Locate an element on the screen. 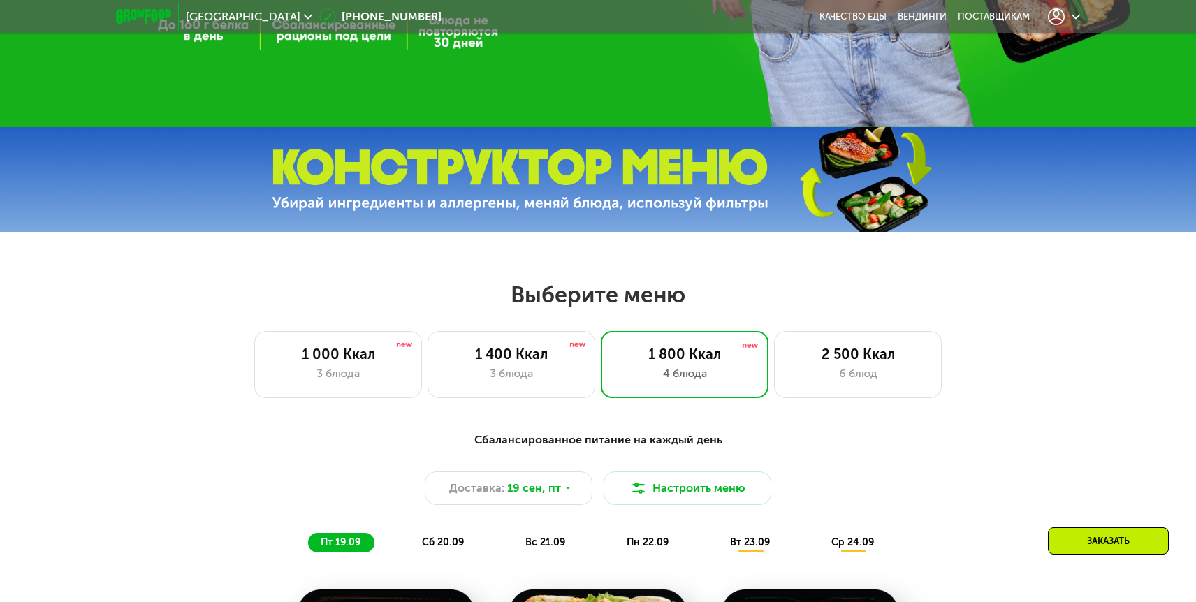  div: 1 800 Ккал is located at coordinates (685, 354).